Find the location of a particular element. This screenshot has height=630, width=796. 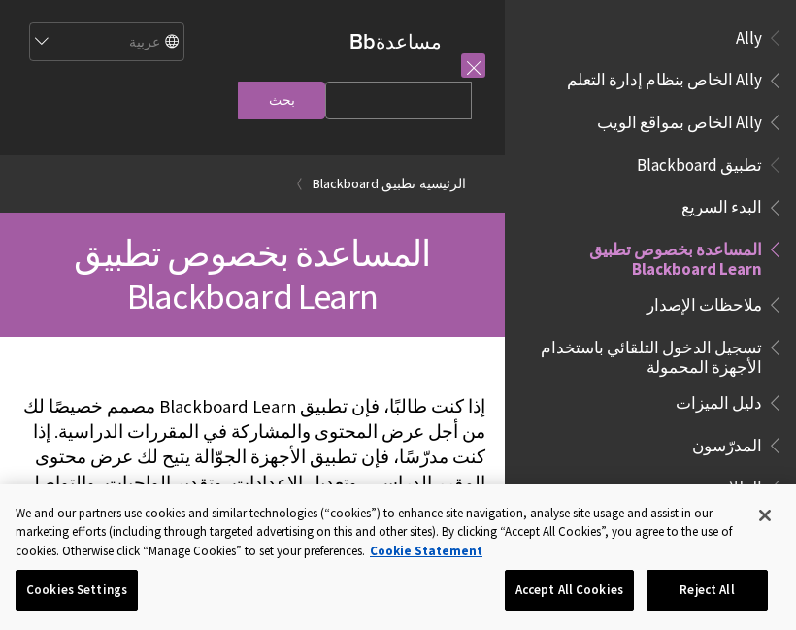

p: إذا كنت طالبًا، فإن تطبيق Blackboard Learn مصمم خصيصًا لك من أجل عرض المحتوى والمشاركة في المقررا... is located at coordinates (252, 457).